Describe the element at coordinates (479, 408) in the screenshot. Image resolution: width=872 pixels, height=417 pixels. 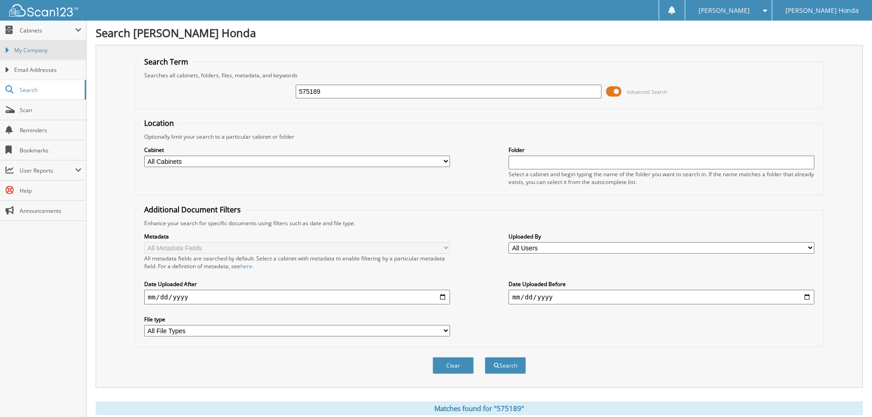
I see `div: Matches found for "575189"` at that location.